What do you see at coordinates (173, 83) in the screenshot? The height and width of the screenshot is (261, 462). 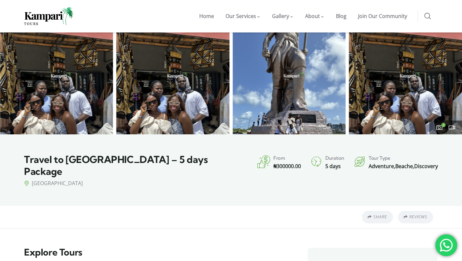 I see `div: 2 / 3` at bounding box center [173, 83].